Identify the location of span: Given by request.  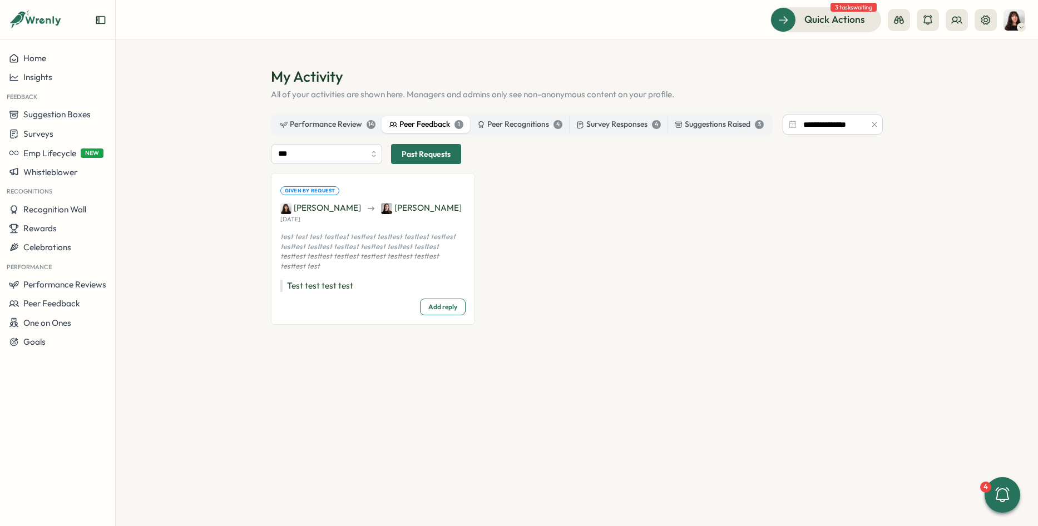
(310, 191).